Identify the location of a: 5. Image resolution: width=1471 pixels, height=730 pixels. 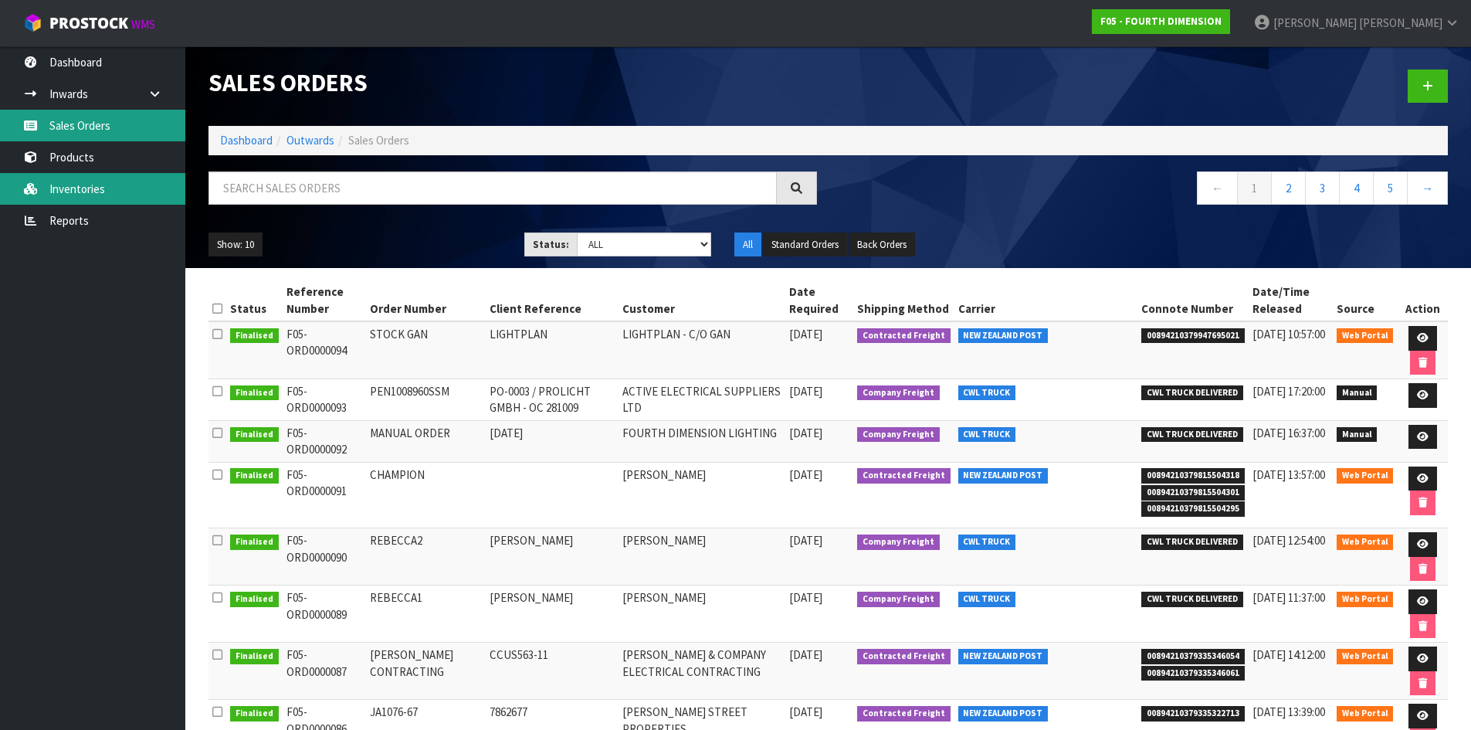
(1390, 188).